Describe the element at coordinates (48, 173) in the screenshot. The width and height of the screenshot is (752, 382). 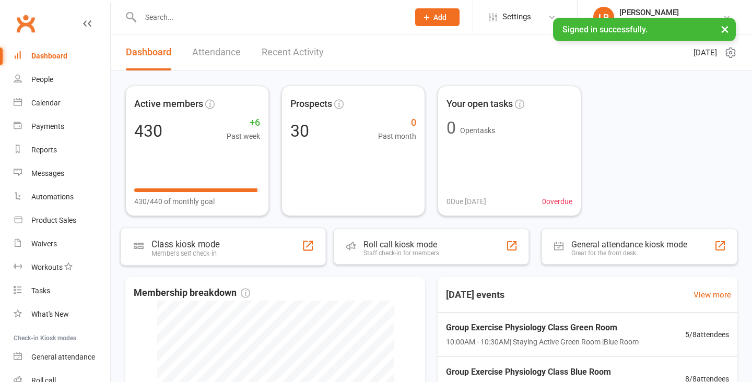
I see `div: Messages` at that location.